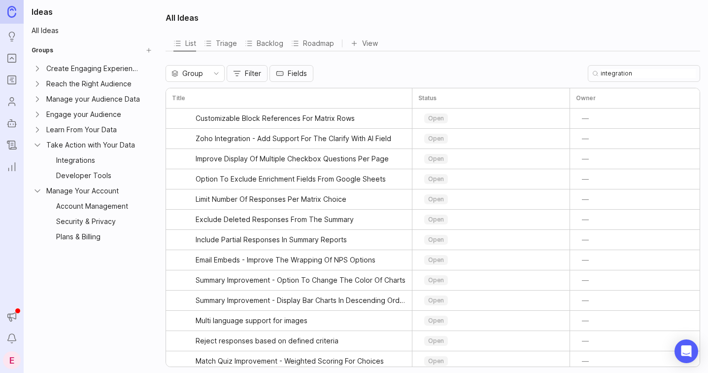  Describe the element at coordinates (92, 69) in the screenshot. I see `div: Expand Create Engaging ExperiencesCreate Engaging ExperiencesGroup settings` at that location.